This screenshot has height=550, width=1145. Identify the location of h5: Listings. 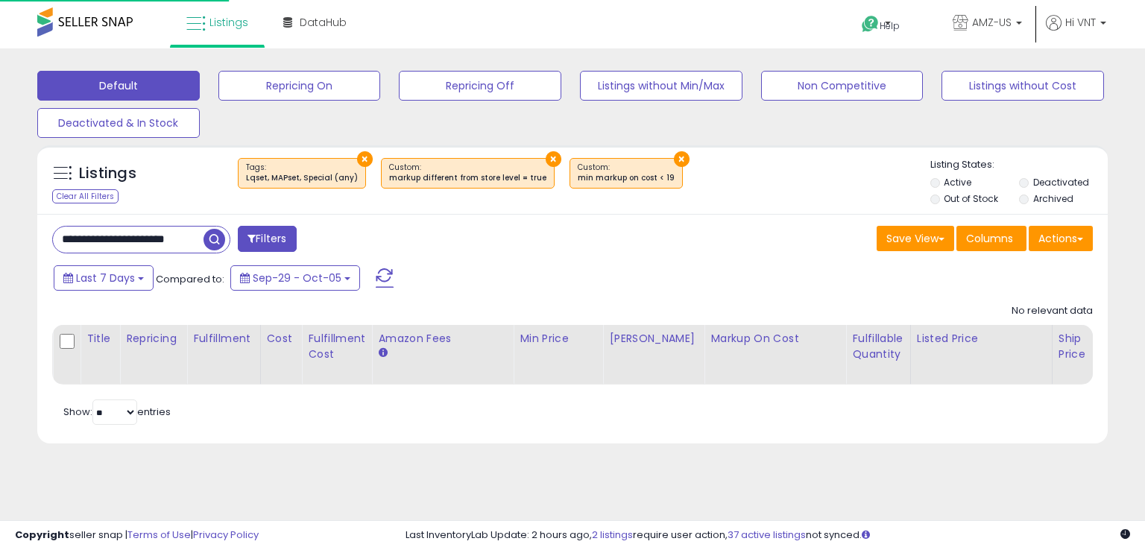
(107, 174).